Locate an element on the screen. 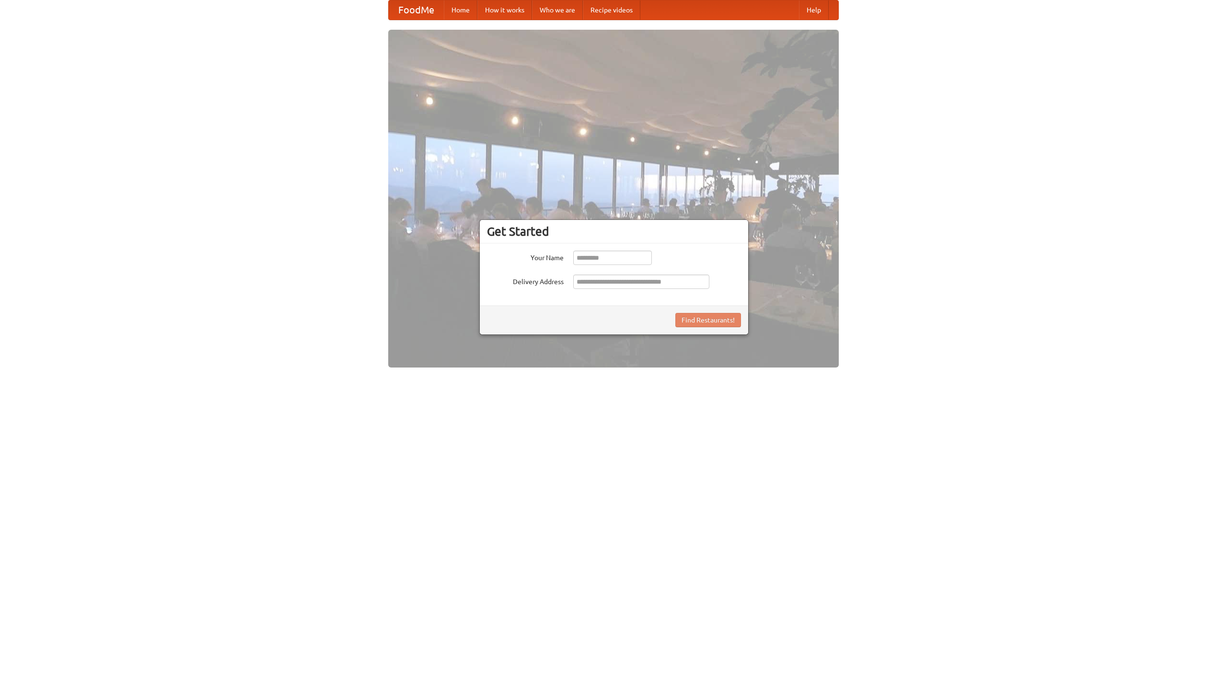 This screenshot has height=678, width=1227. h3: Get Started is located at coordinates (614, 232).